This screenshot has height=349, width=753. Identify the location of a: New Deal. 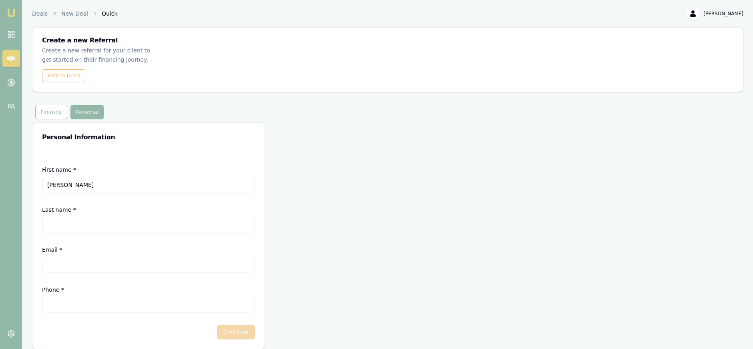
(74, 14).